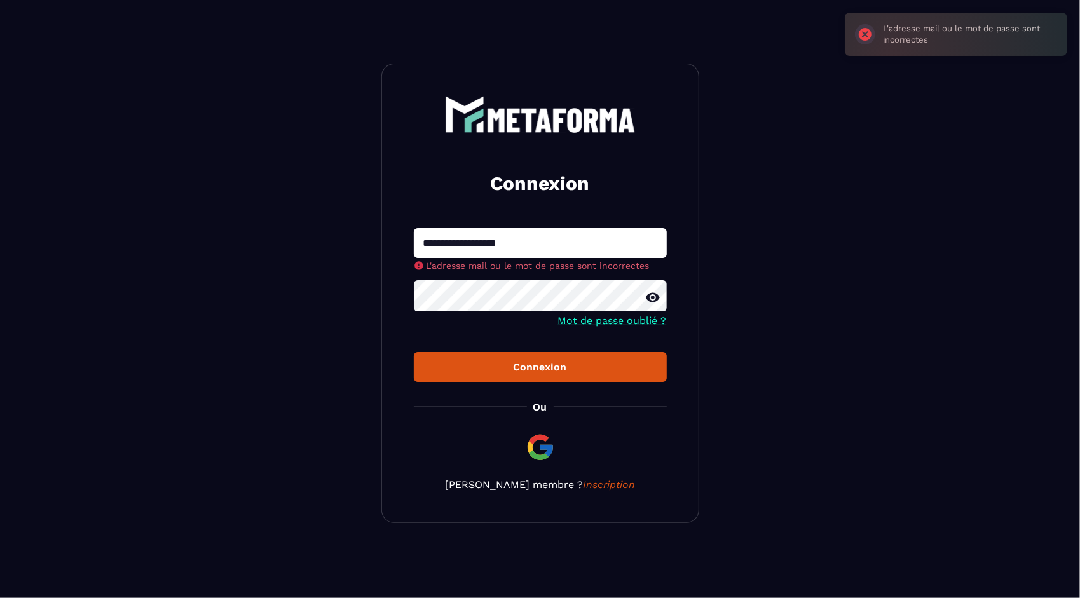 This screenshot has width=1080, height=598. I want to click on h2: Connexion, so click(540, 184).